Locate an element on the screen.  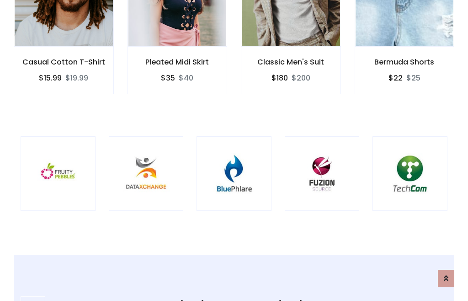
h6: $15.99 is located at coordinates (50, 78).